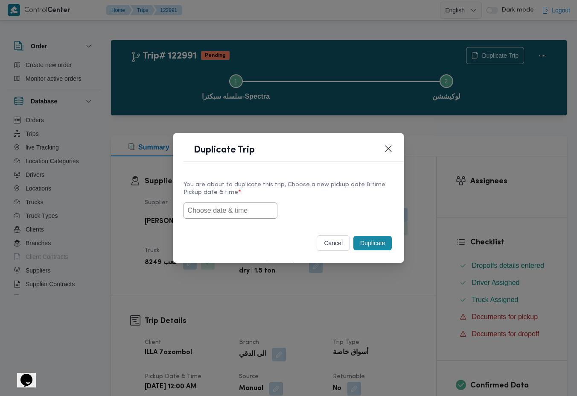 The image size is (577, 396). I want to click on div: You are about to duplicate this trip, Choose a new pickup date & time, so click(289, 184).